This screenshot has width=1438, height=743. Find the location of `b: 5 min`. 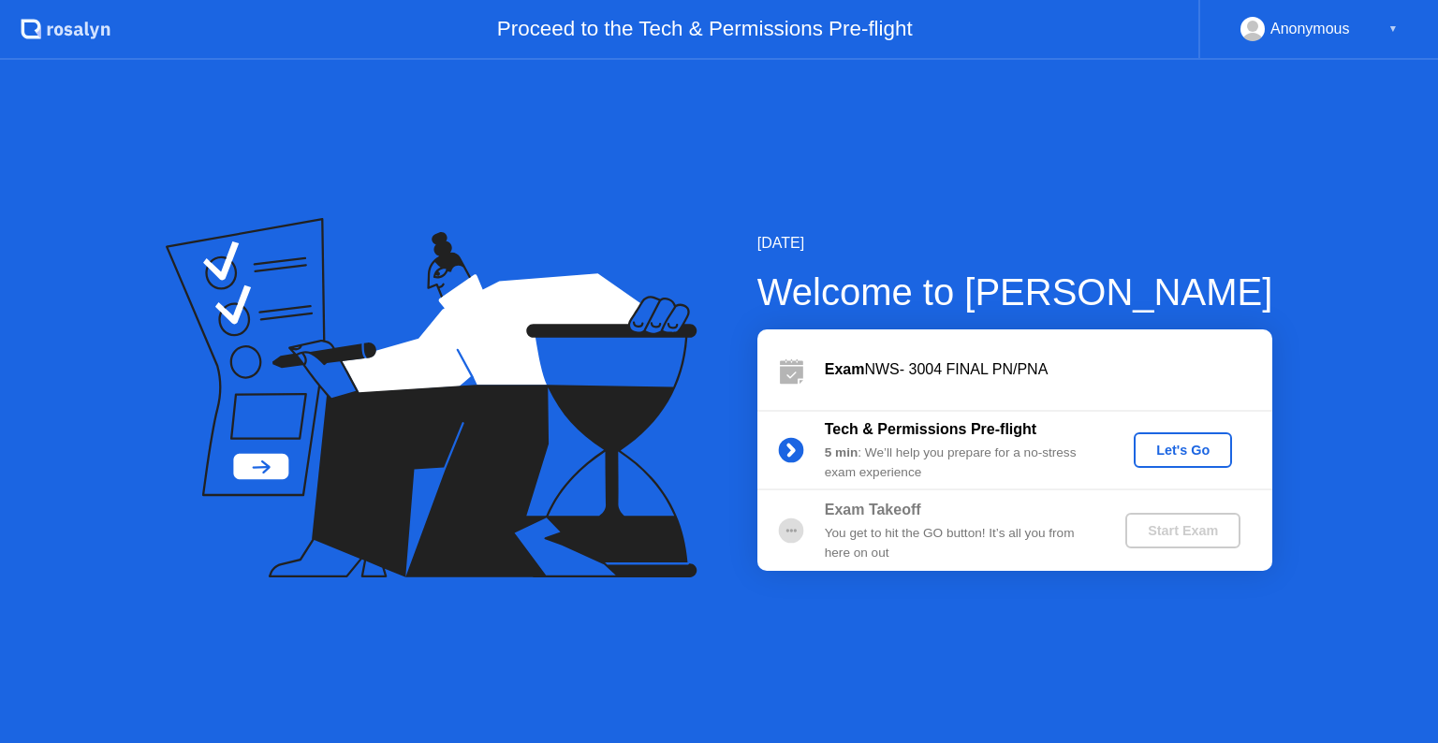

b: 5 min is located at coordinates (842, 452).